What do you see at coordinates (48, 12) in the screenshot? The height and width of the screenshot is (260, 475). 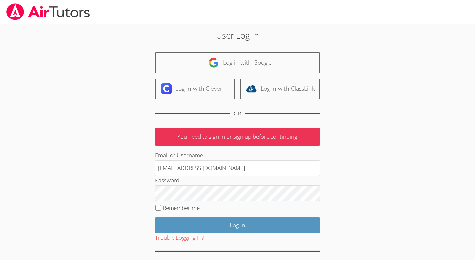 I see `img: airtutors_banner-c4298cdbf04f3fff15de1276eac7730deb9818008684d7c2e4769d2f7ddbe033.png` at bounding box center [48, 12].